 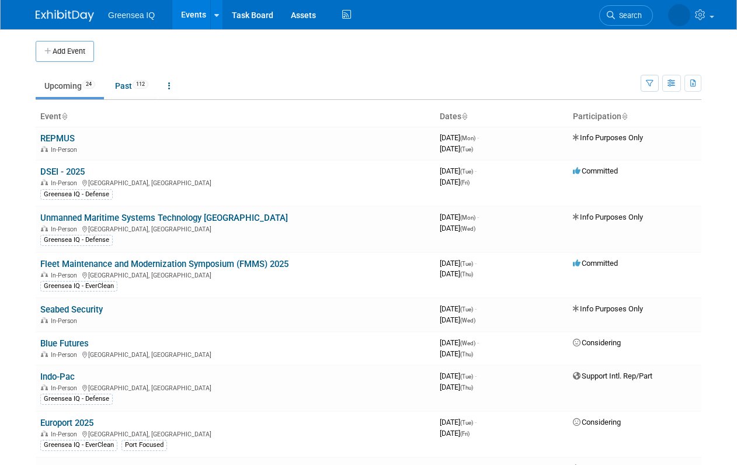 I want to click on a: Sort by Event Name, so click(x=64, y=116).